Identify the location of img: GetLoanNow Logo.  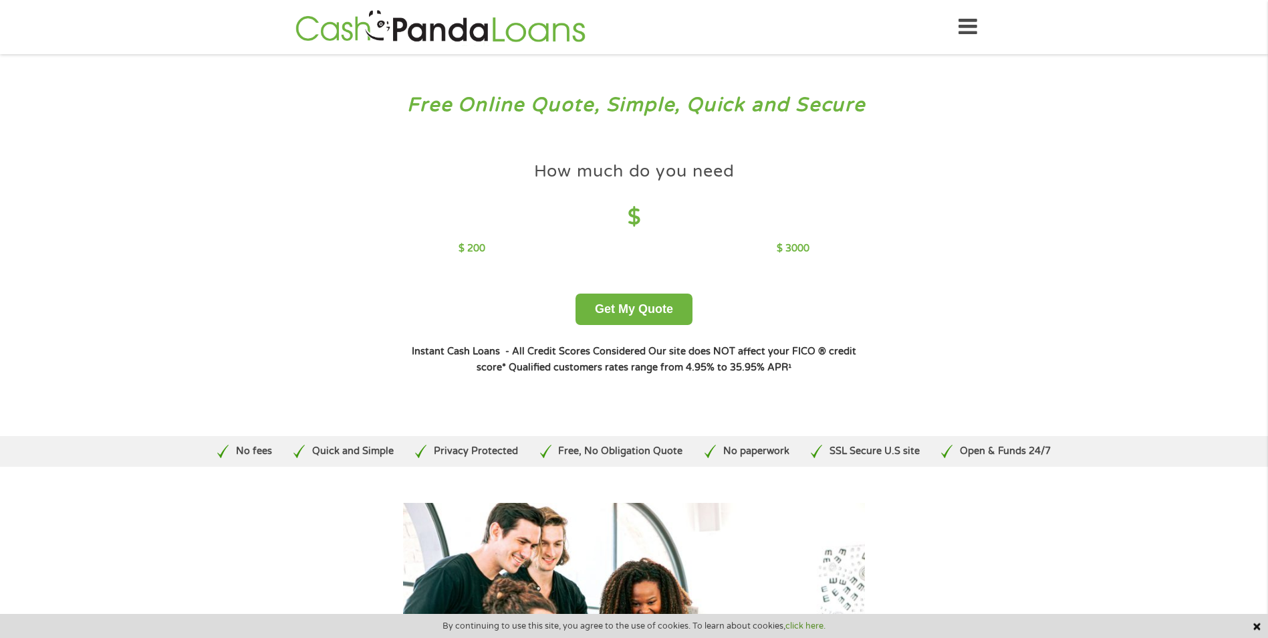
(441, 27).